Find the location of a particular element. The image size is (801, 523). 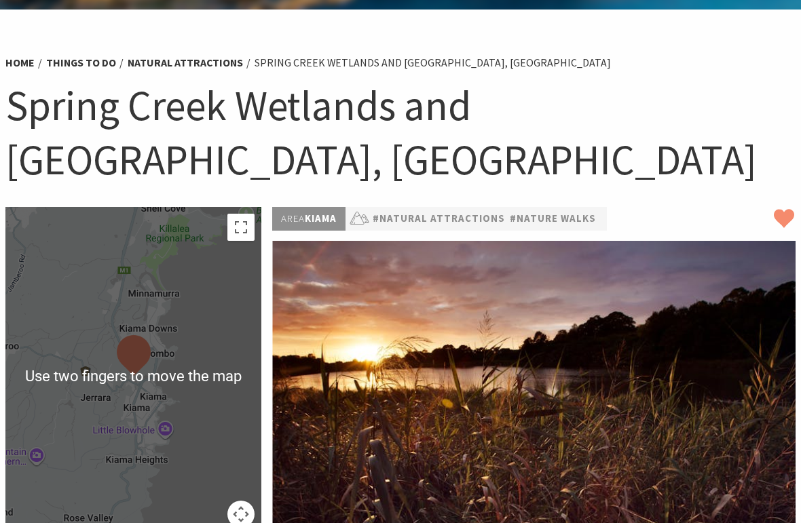

a: Natural Attractions is located at coordinates (185, 63).